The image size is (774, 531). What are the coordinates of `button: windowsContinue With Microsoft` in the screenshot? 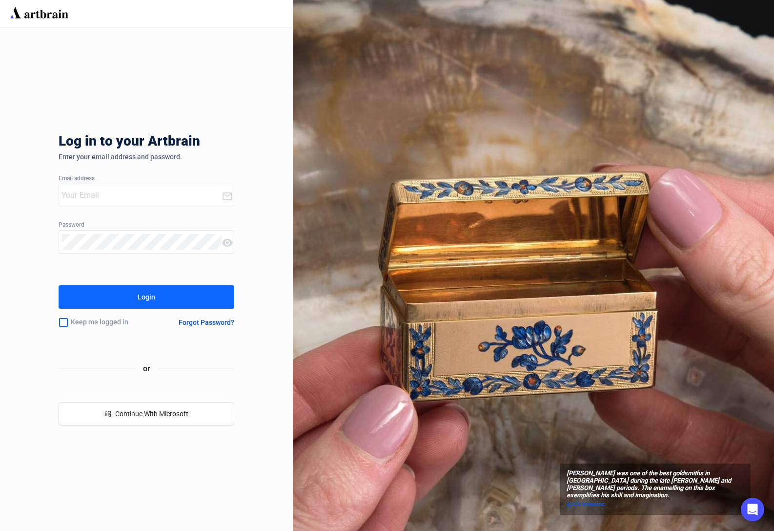 It's located at (146, 413).